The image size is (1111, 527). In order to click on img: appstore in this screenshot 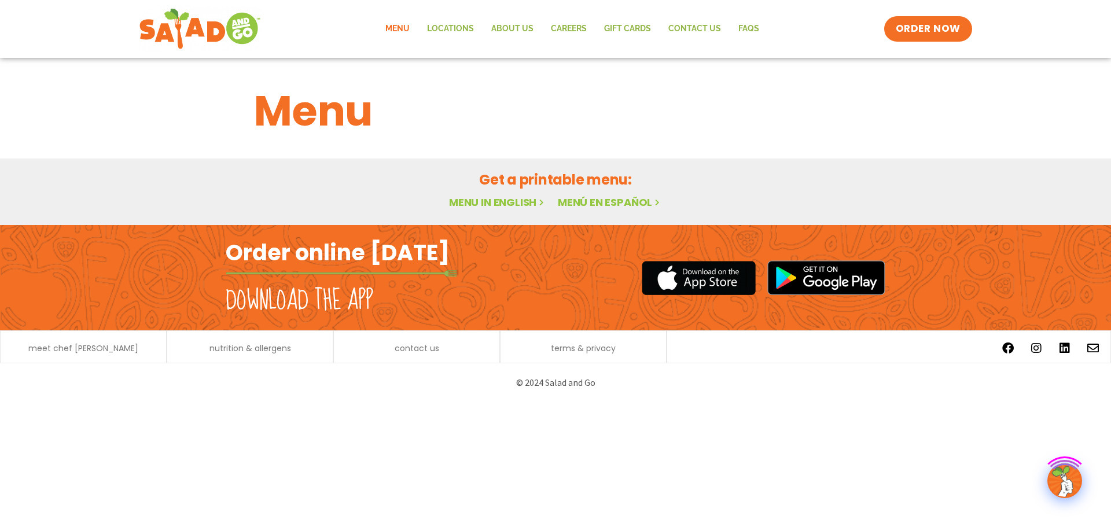, I will do `click(698, 278)`.